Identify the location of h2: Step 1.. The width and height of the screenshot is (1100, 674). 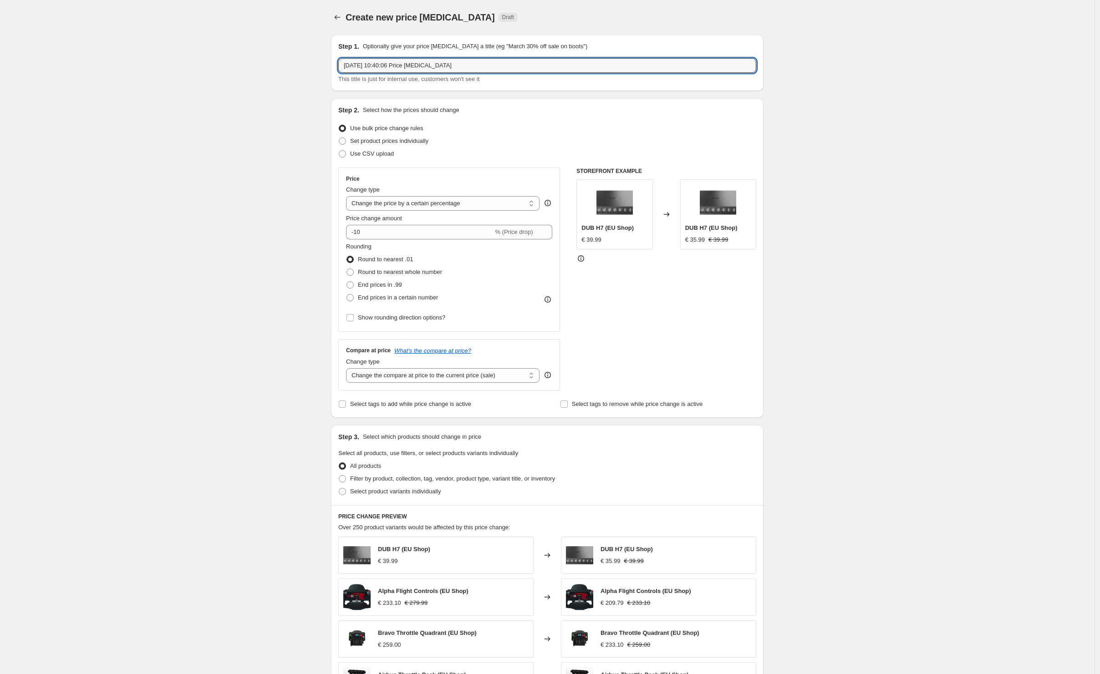
(349, 46).